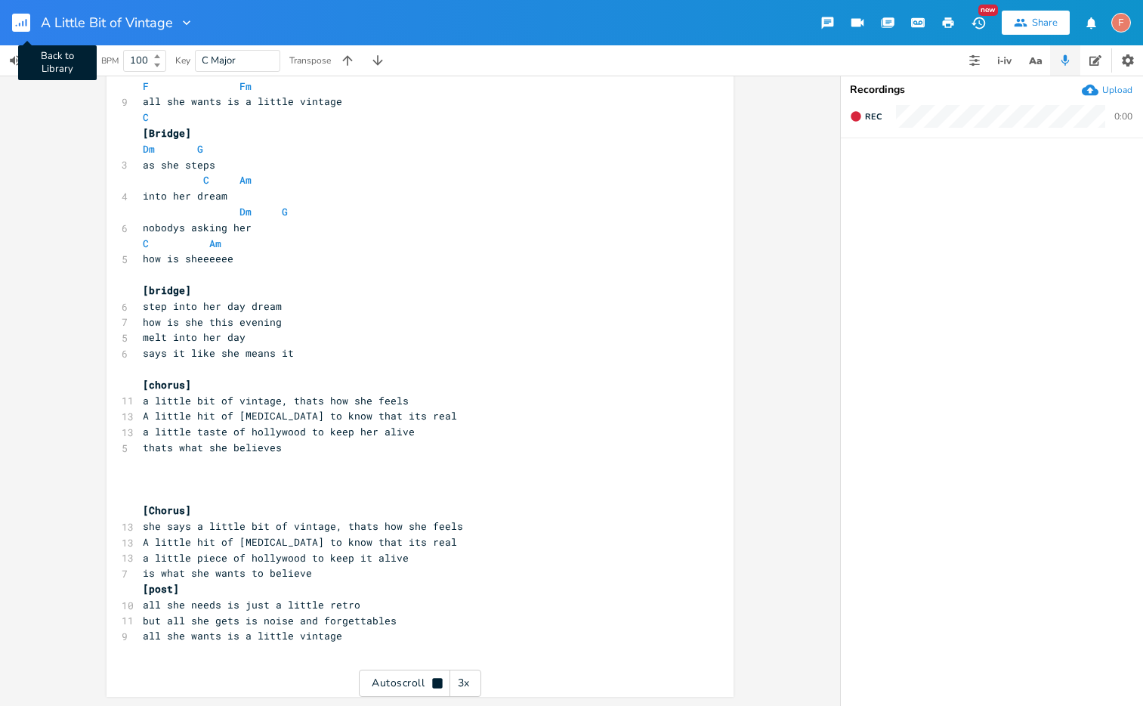  Describe the element at coordinates (167, 510) in the screenshot. I see `span: [Chorus]` at that location.